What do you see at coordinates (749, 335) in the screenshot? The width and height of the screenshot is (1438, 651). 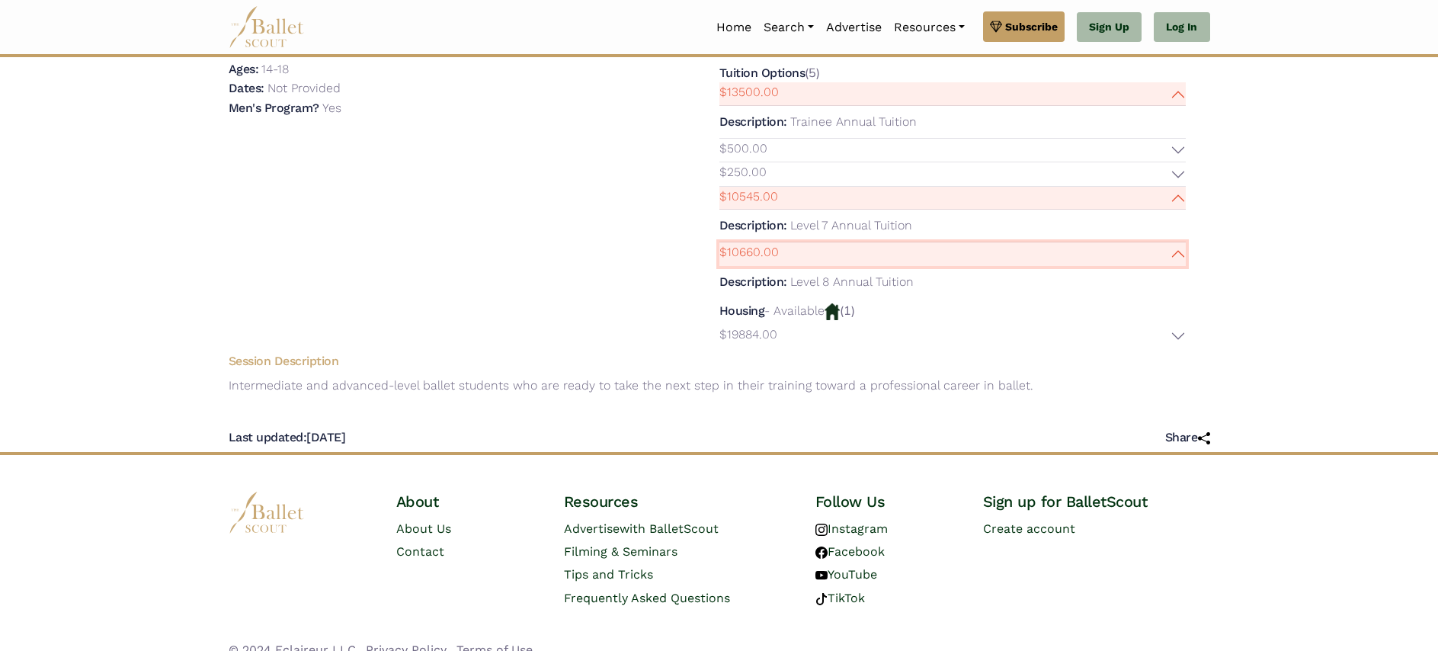 I see `p: $19884.00` at bounding box center [749, 335].